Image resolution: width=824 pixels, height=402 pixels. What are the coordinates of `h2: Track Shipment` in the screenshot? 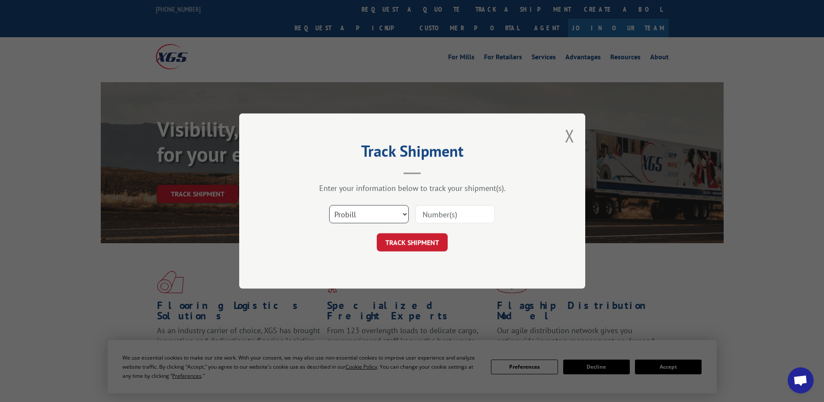 It's located at (412, 153).